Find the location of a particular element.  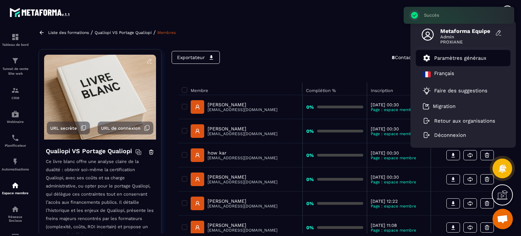

a: Migration is located at coordinates (439, 106).